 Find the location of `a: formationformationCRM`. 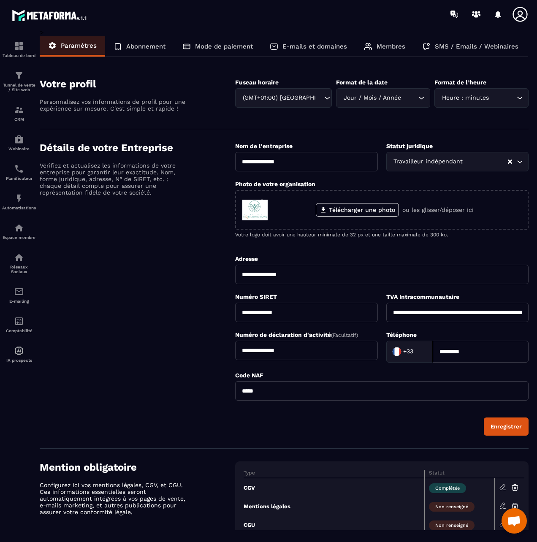

a: formationformationCRM is located at coordinates (19, 113).